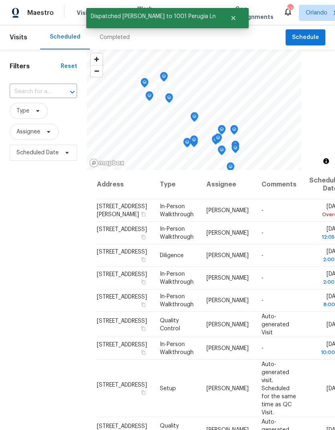 The width and height of the screenshot is (335, 430). What do you see at coordinates (254, 13) in the screenshot?
I see `span: Geo Assignments` at bounding box center [254, 13].